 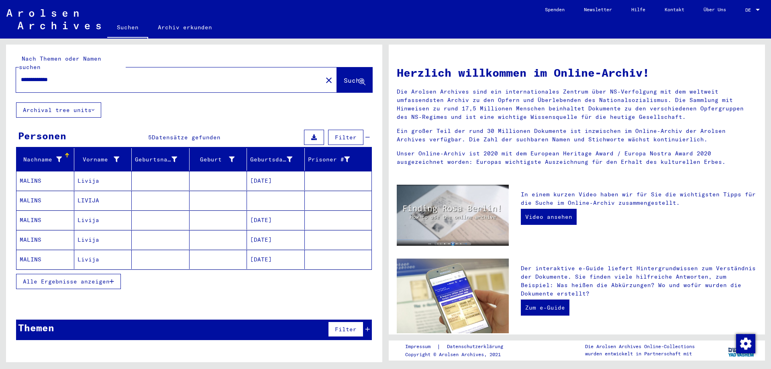 What do you see at coordinates (477, 347) in the screenshot?
I see `a: Datenschutzerklärung` at bounding box center [477, 347].